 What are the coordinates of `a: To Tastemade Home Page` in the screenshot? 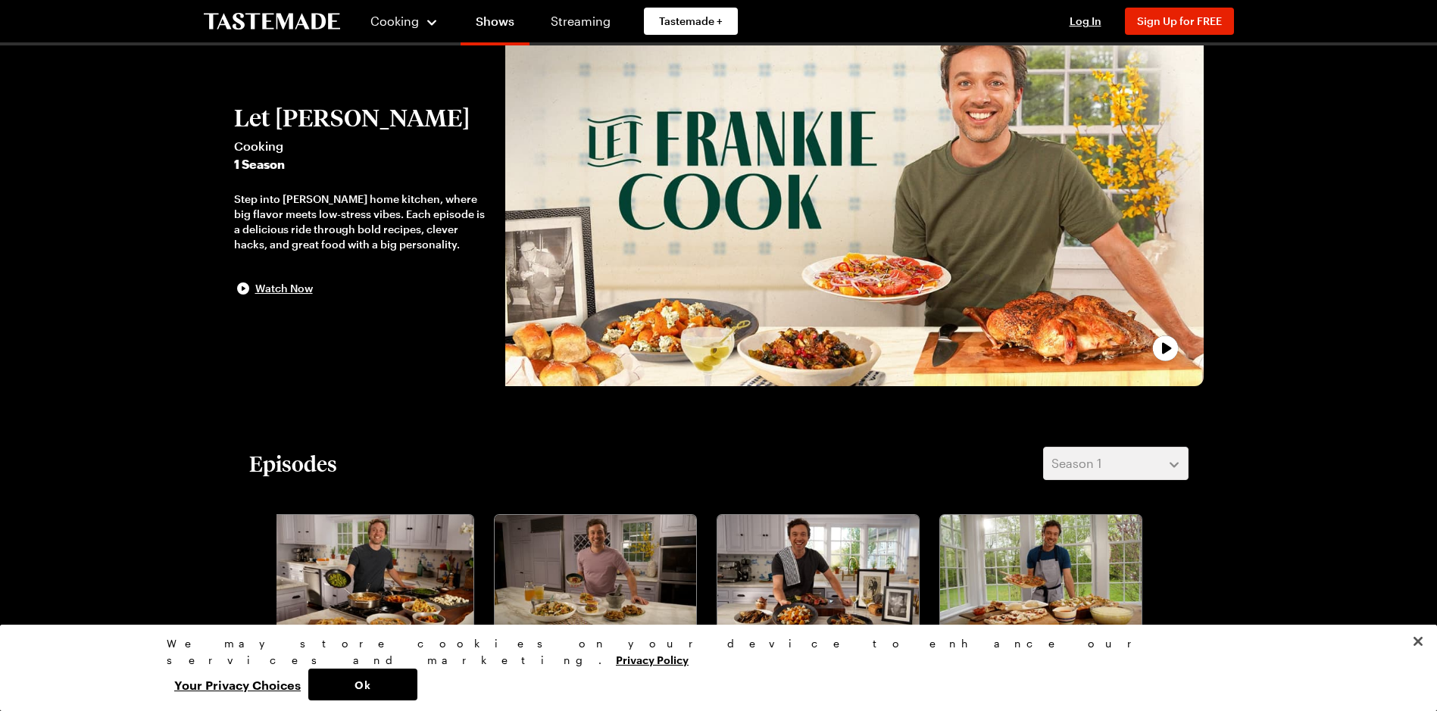 It's located at (272, 21).